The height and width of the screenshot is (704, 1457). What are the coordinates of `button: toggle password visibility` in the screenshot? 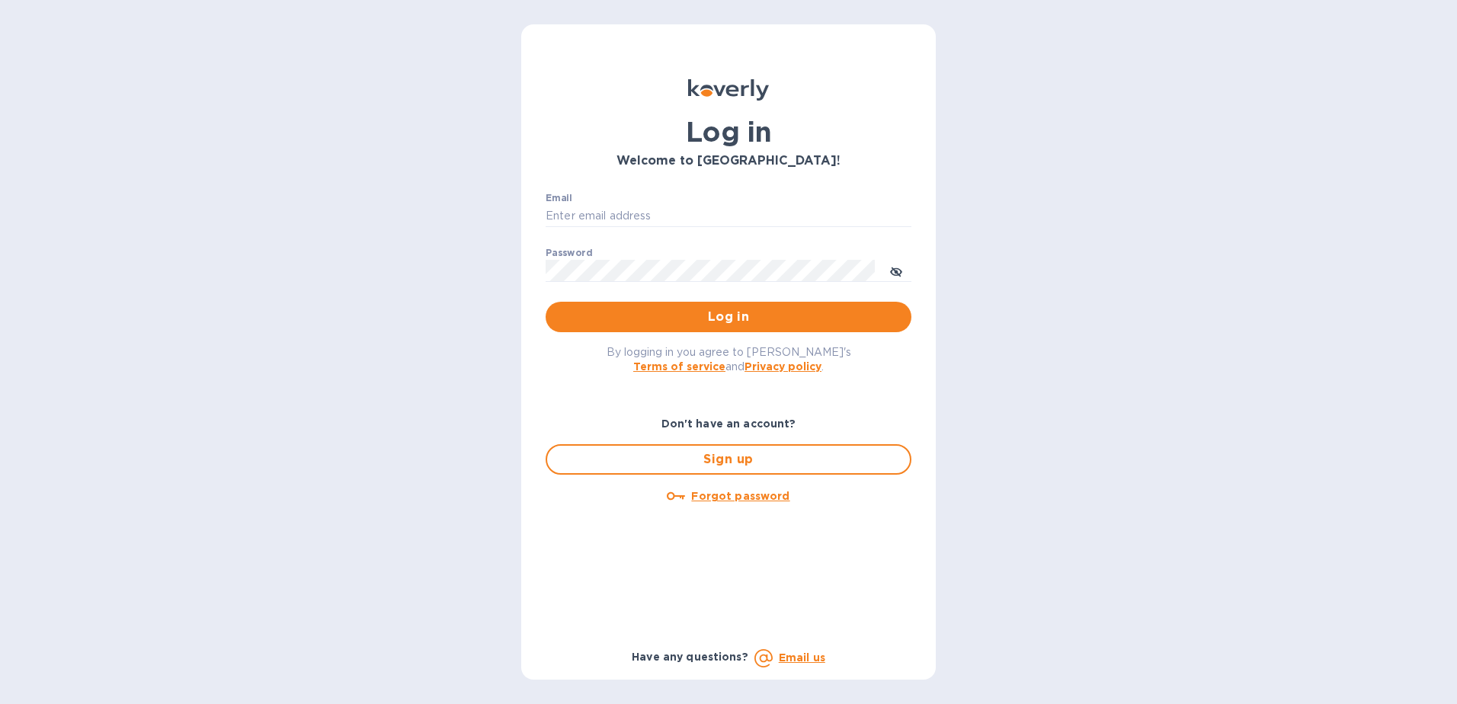 It's located at (896, 271).